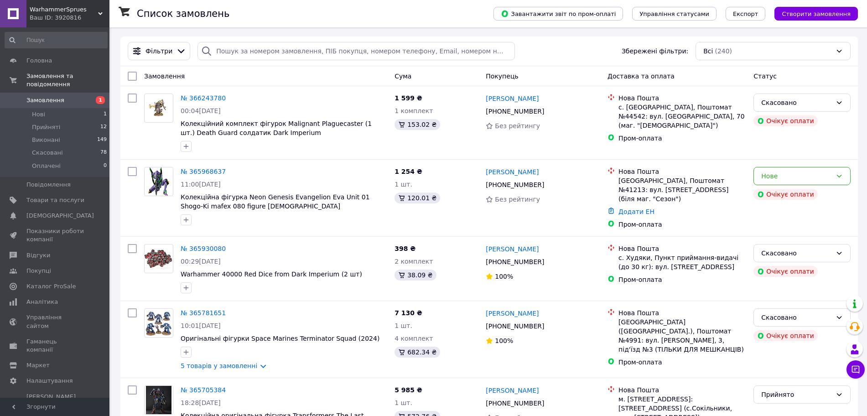  I want to click on a: Оригінальні фігурки Space Marines Terminator Squad (2024), so click(280, 338).